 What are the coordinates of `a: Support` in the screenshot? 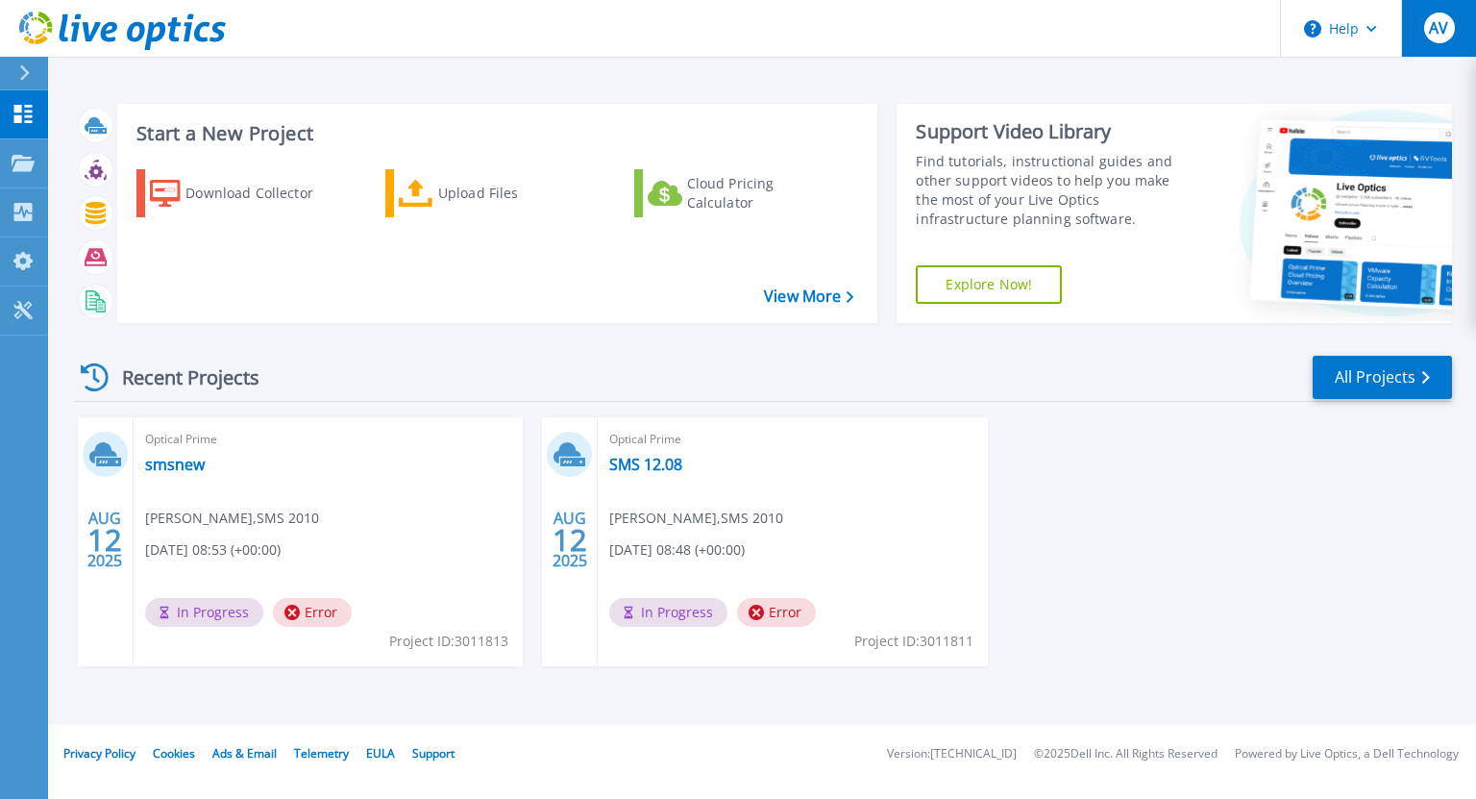 It's located at (433, 753).